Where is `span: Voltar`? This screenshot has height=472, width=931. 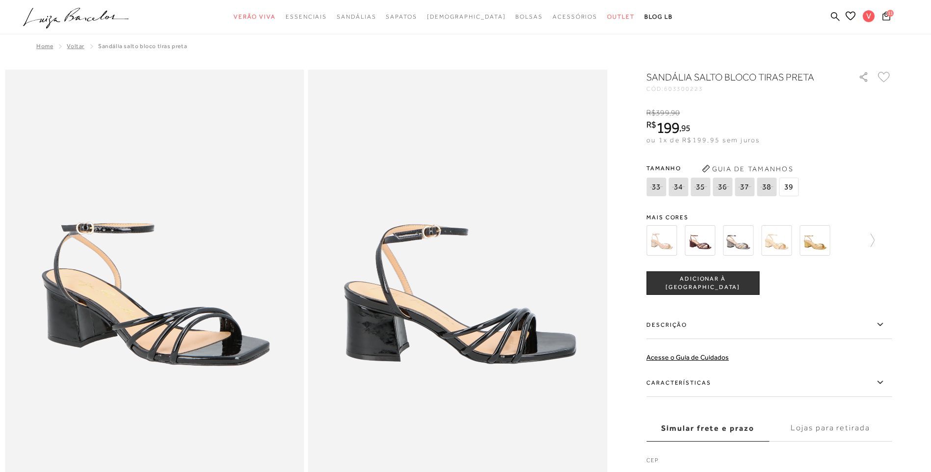
span: Voltar is located at coordinates (76, 46).